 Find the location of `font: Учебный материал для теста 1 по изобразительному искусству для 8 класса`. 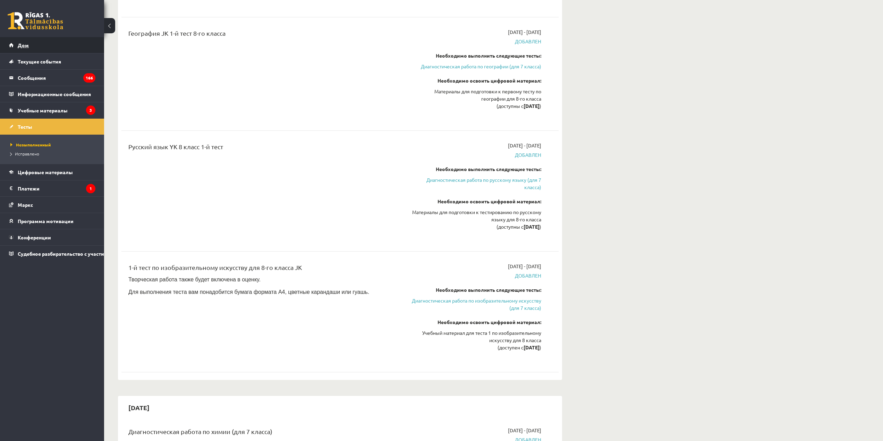

font: Учебный материал для теста 1 по изобразительному искусству для 8 класса is located at coordinates (481, 336).